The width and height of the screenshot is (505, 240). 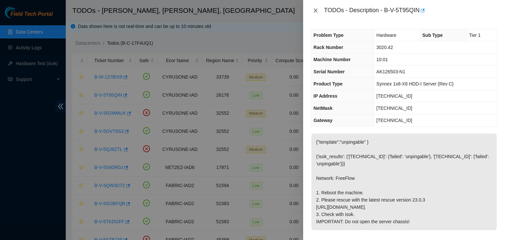 What do you see at coordinates (415, 84) in the screenshot?
I see `span: Synnex 1x8-X8 HDD-I Server {Rev C}` at bounding box center [415, 84].